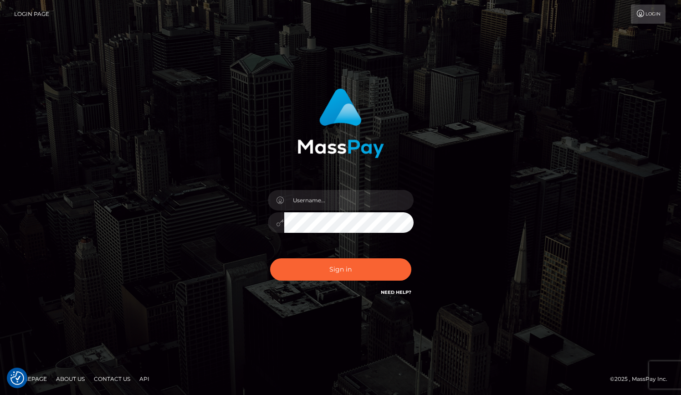 This screenshot has width=681, height=395. Describe the element at coordinates (144, 379) in the screenshot. I see `a: API` at that location.